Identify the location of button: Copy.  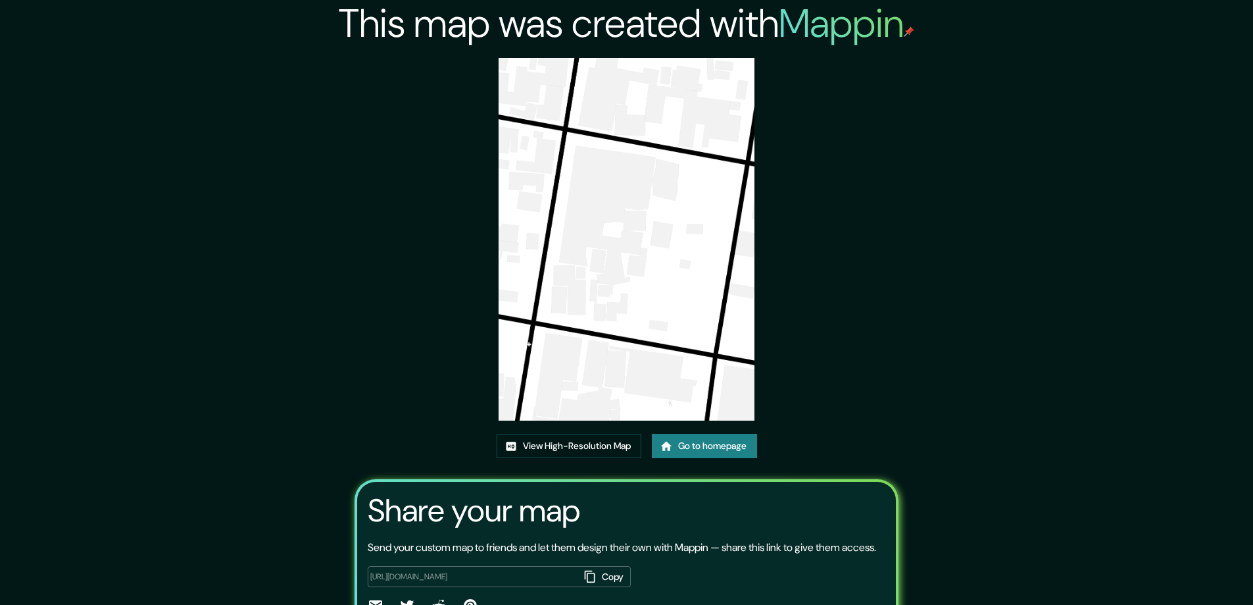
(605, 576).